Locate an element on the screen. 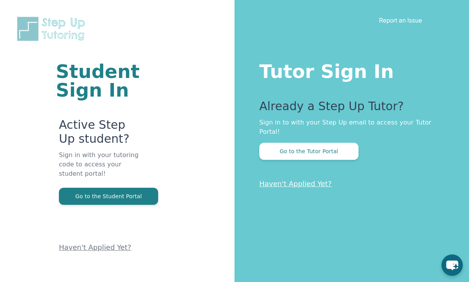 Image resolution: width=469 pixels, height=282 pixels. p: Sign in to with your Step Up email to access your Tutor Portal! is located at coordinates (348, 127).